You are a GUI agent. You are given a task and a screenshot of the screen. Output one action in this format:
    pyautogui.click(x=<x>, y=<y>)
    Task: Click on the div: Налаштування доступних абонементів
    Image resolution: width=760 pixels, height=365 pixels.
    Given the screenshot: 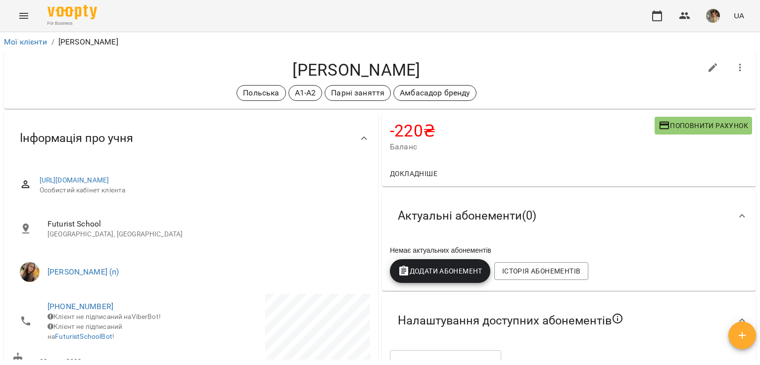 What is the action you would take?
    pyautogui.click(x=569, y=321)
    